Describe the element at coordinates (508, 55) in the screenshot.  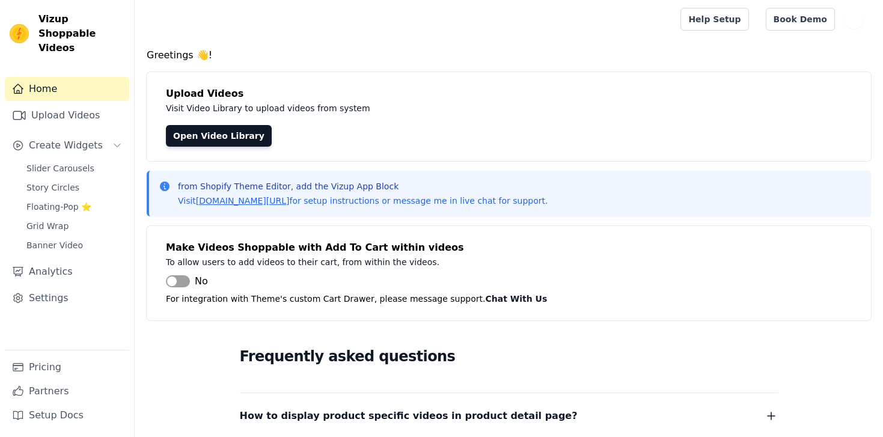
I see `h4: Greetings 👋!` at that location.